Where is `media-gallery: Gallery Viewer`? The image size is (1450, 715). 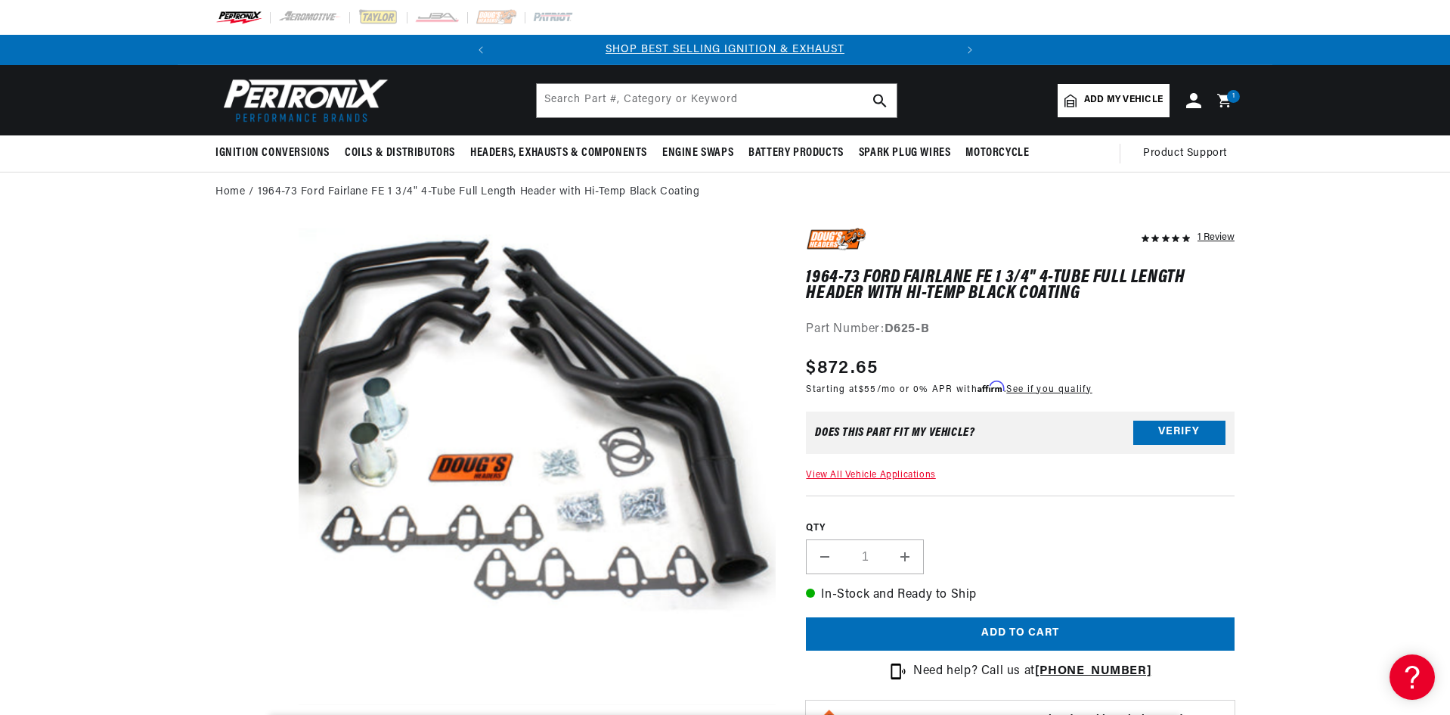 media-gallery: Gallery Viewer is located at coordinates (495, 470).